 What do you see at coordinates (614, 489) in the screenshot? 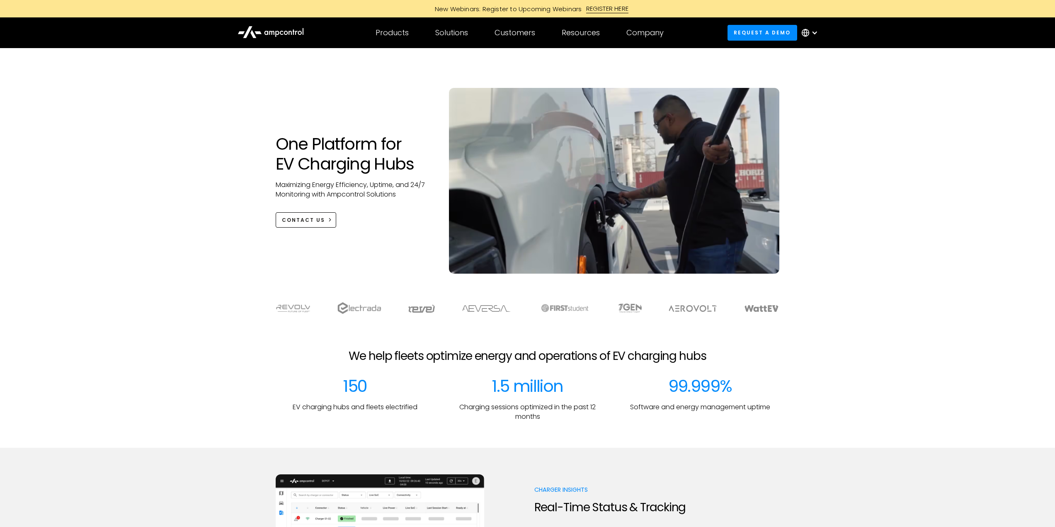
I see `p: Charger Insights` at bounding box center [614, 489].